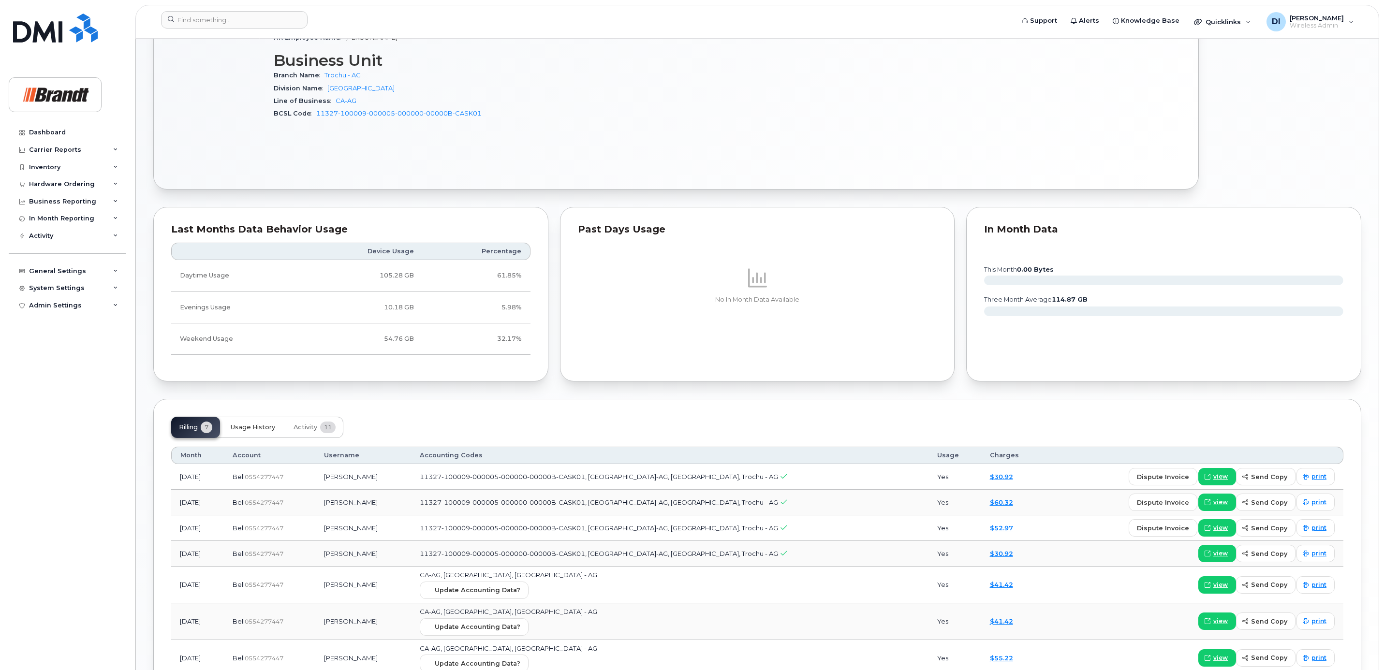 The image size is (1384, 670). What do you see at coordinates (234, 20) in the screenshot?
I see `input: Find something...` at bounding box center [234, 20].